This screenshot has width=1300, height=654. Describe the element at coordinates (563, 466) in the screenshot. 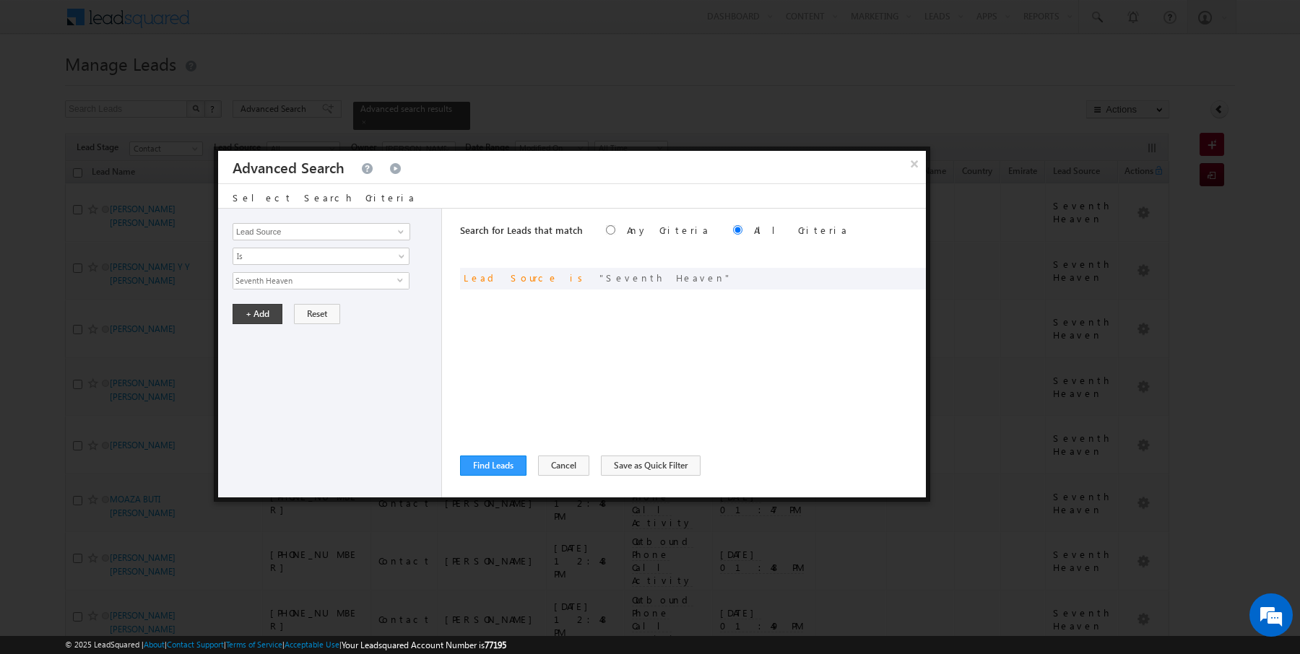

I see `button: Cancel` at that location.